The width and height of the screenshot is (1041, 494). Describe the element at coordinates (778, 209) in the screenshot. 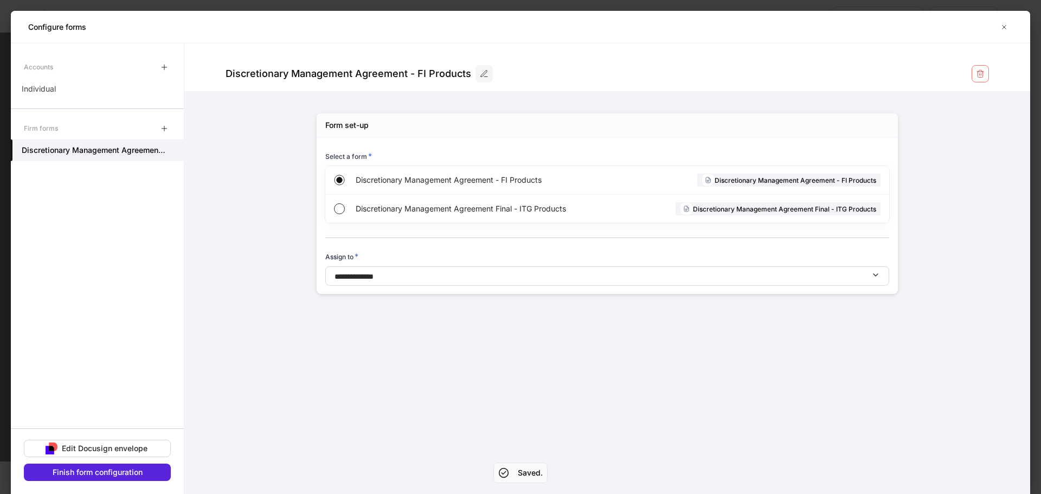

I see `div: Discretionary Management Agreement Final - ITG Products` at that location.